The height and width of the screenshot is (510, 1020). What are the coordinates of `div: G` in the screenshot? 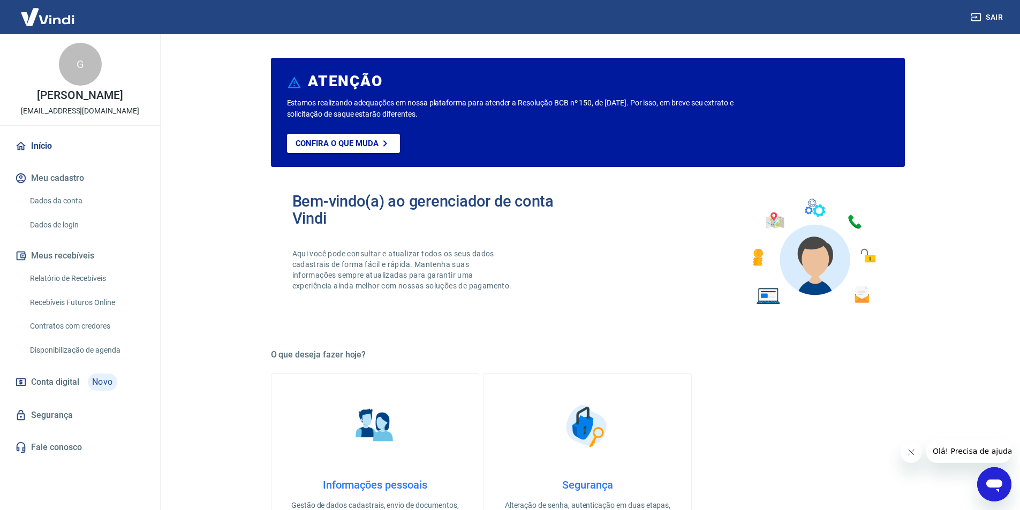 It's located at (80, 64).